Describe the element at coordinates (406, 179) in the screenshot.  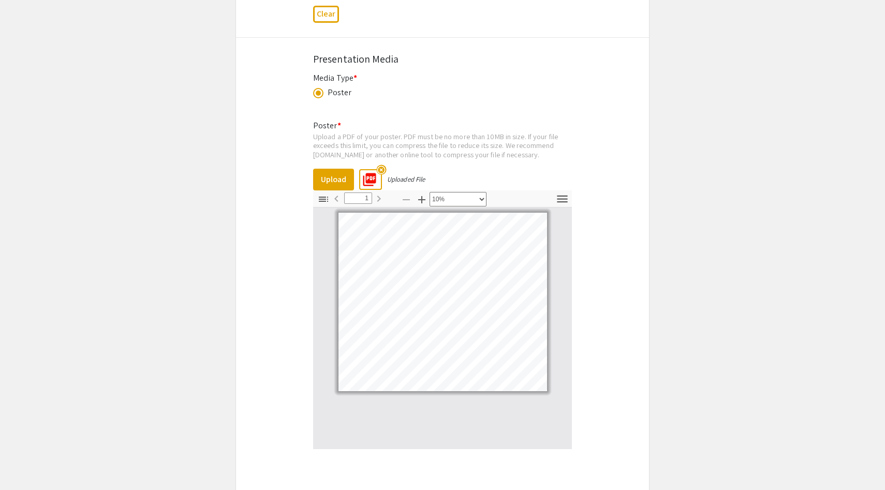
I see `div: Uploaded File` at that location.